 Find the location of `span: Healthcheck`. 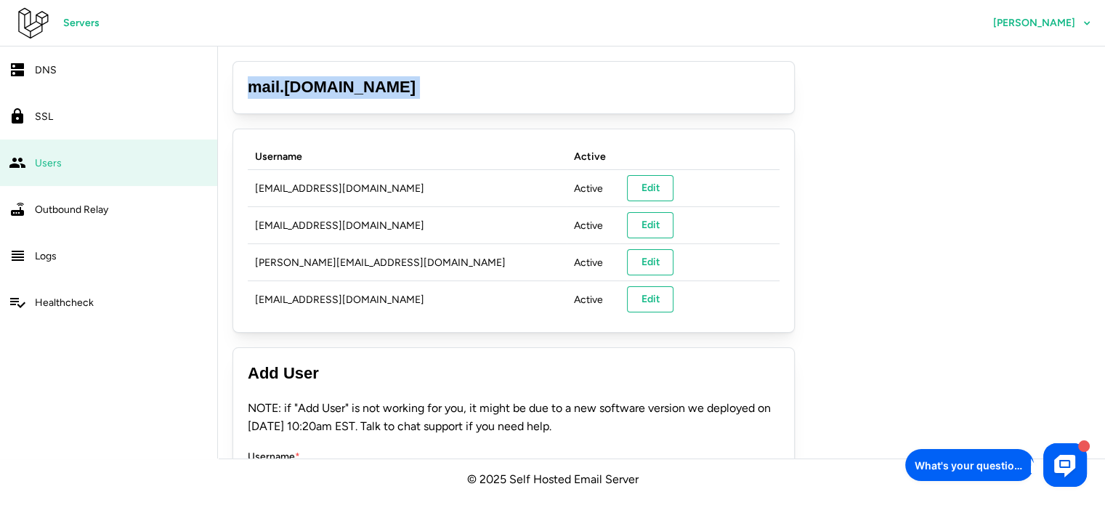

span: Healthcheck is located at coordinates (64, 302).